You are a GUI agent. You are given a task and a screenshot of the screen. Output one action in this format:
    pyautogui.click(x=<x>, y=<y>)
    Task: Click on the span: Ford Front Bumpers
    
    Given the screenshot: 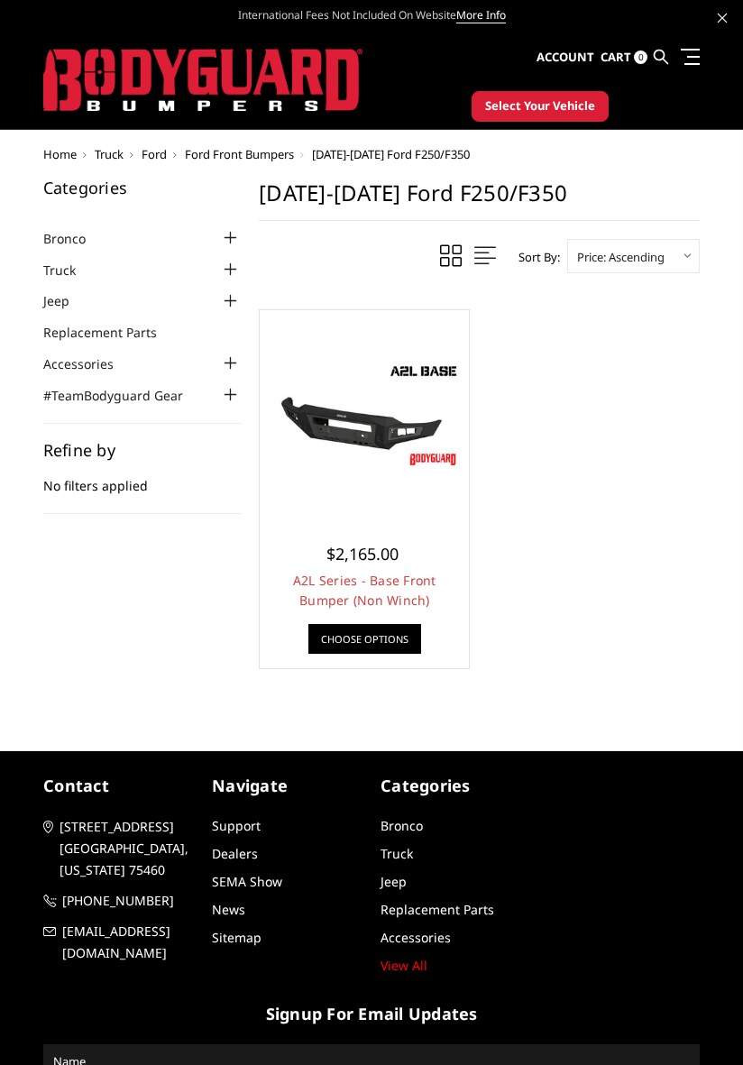 What is the action you would take?
    pyautogui.click(x=239, y=154)
    